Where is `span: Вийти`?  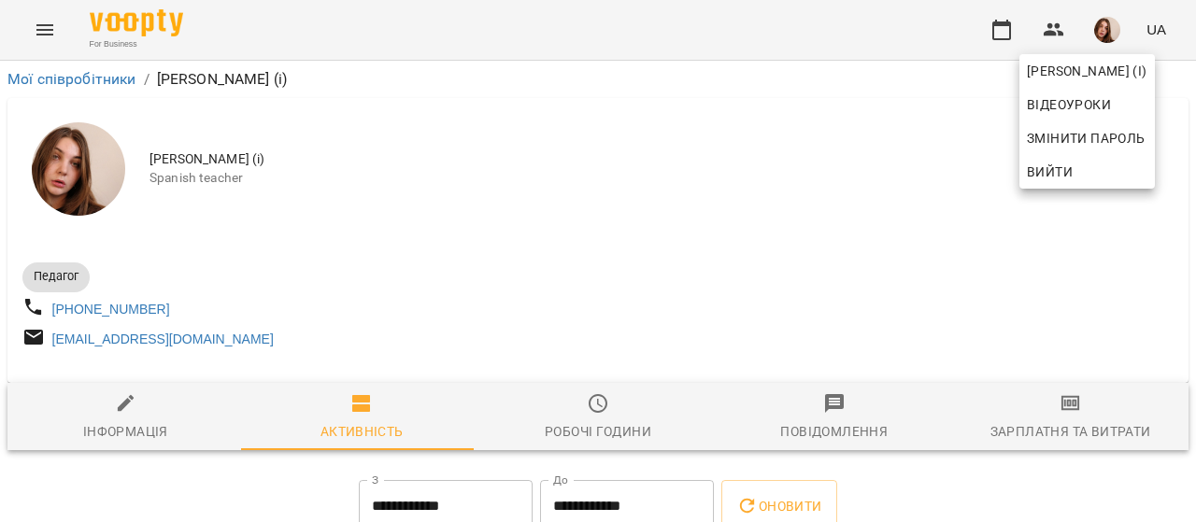 span: Вийти is located at coordinates (1049, 172).